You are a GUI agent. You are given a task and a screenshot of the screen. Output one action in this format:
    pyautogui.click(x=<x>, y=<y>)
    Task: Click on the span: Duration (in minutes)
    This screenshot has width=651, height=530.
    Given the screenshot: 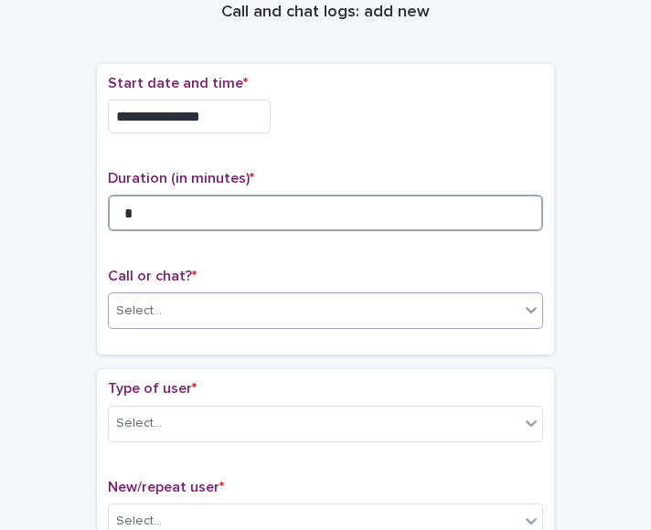 What is the action you would take?
    pyautogui.click(x=181, y=178)
    